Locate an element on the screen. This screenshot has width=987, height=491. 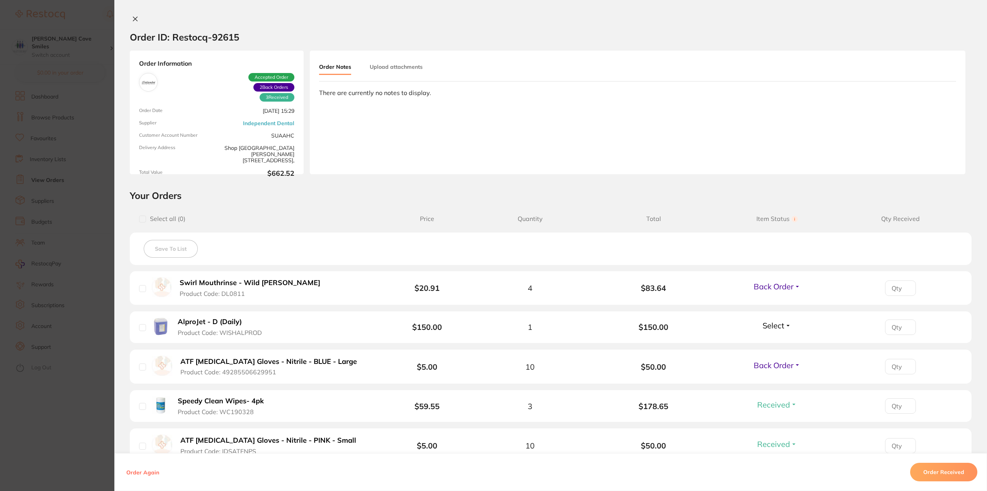
span: Supplier is located at coordinates (176, 123).